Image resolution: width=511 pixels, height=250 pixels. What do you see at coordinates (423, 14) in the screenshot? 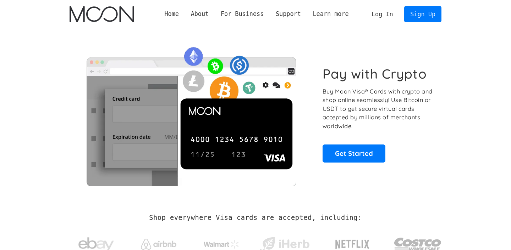
I see `a: Sign Up` at bounding box center [423, 14].